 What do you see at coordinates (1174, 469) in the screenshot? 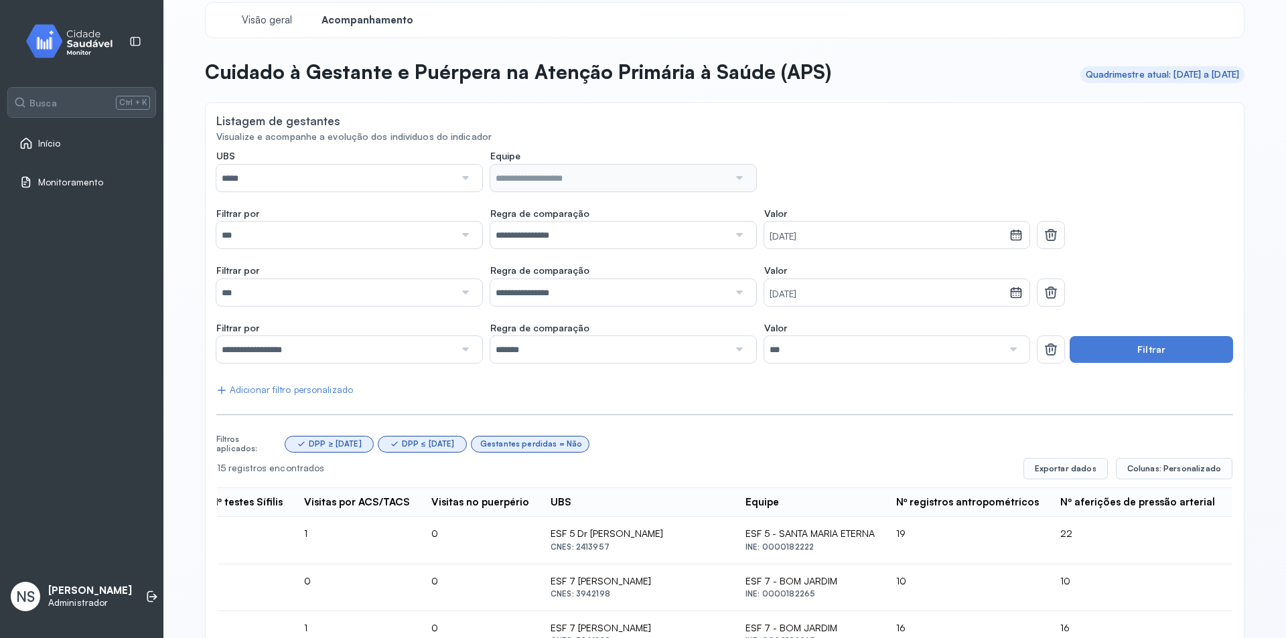
I see `span: Colunas: Personalizado` at bounding box center [1174, 469].